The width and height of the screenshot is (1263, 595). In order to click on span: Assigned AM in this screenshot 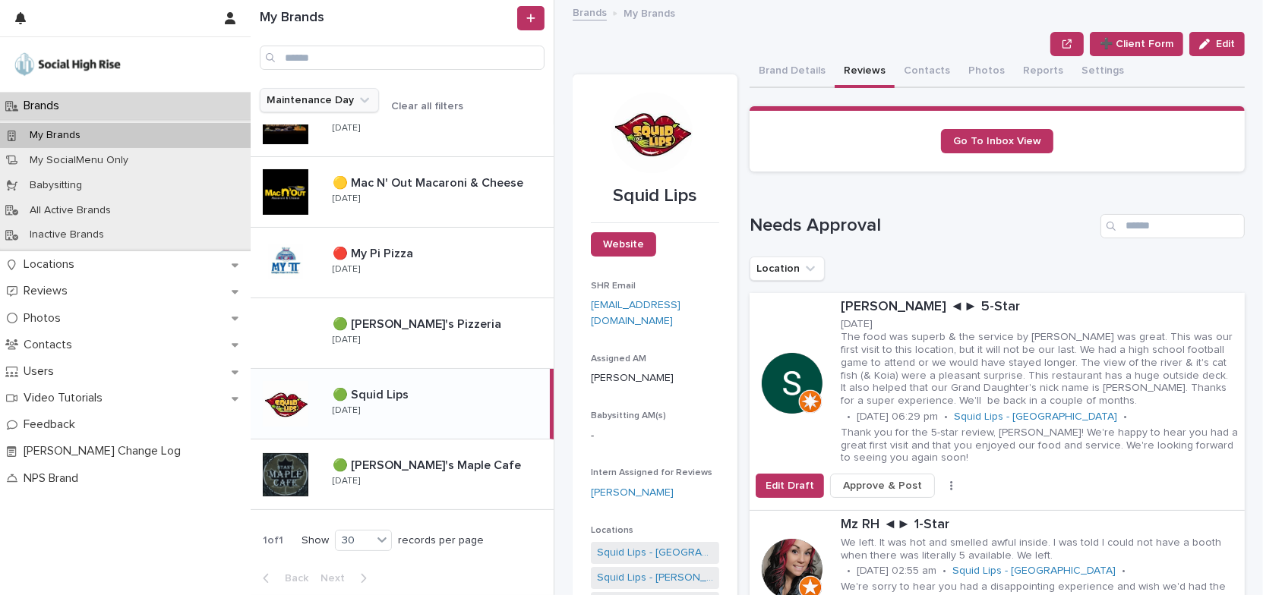, I will do `click(618, 359)`.